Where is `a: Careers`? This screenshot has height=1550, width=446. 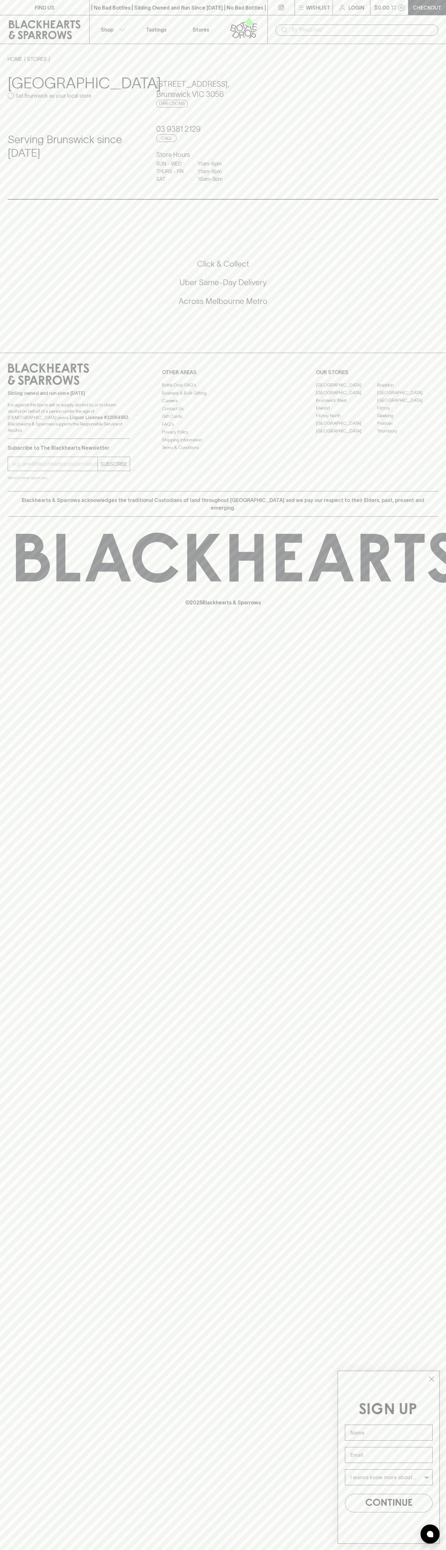 a: Careers is located at coordinates (223, 401).